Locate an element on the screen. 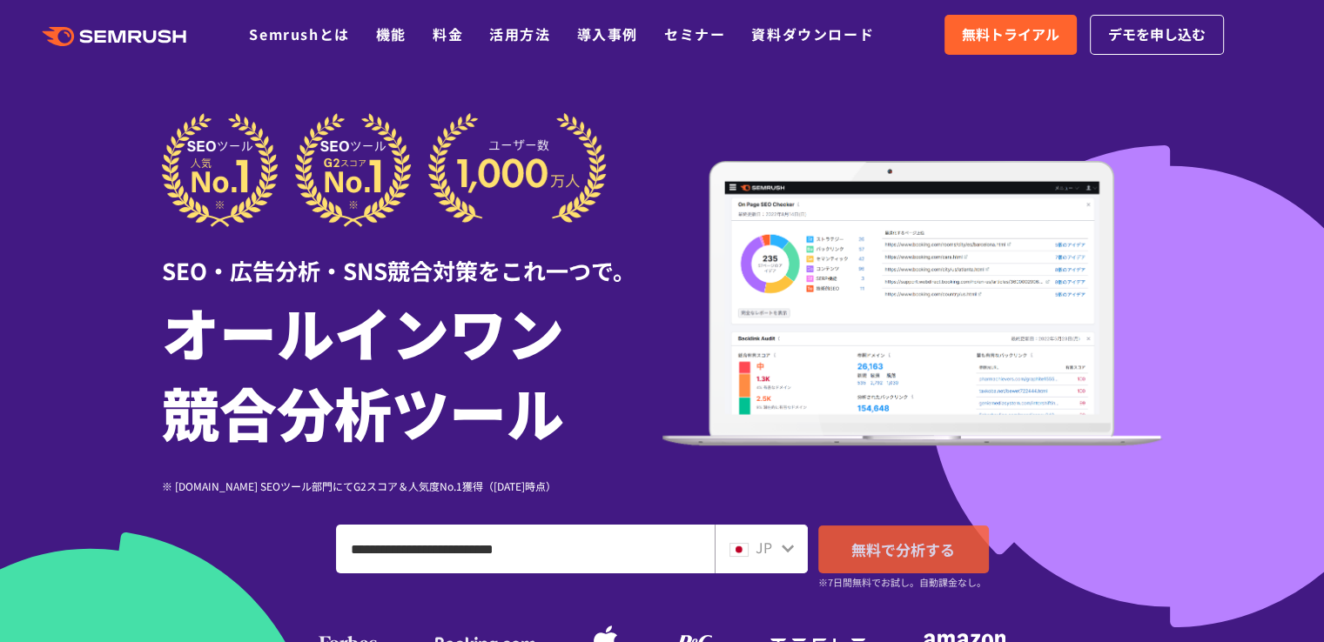  input: ドメイン、キーワードまたはURLを入力してください is located at coordinates (525, 549).